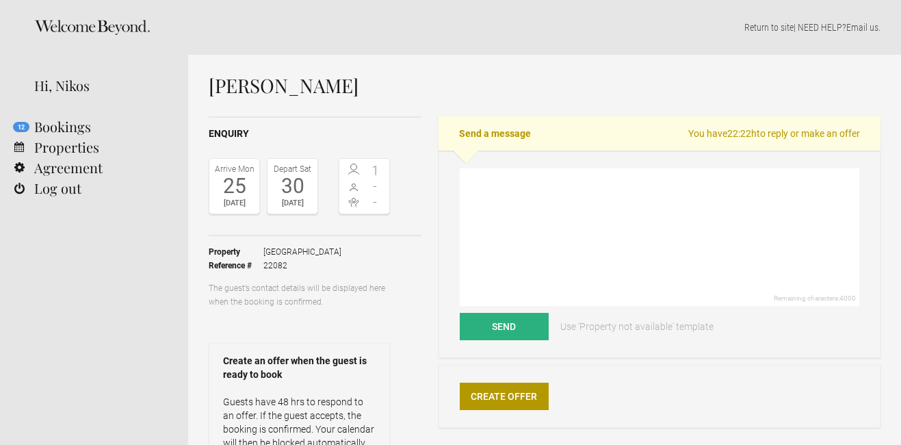  I want to click on flynt-countdown: 22:22h, so click(742, 133).